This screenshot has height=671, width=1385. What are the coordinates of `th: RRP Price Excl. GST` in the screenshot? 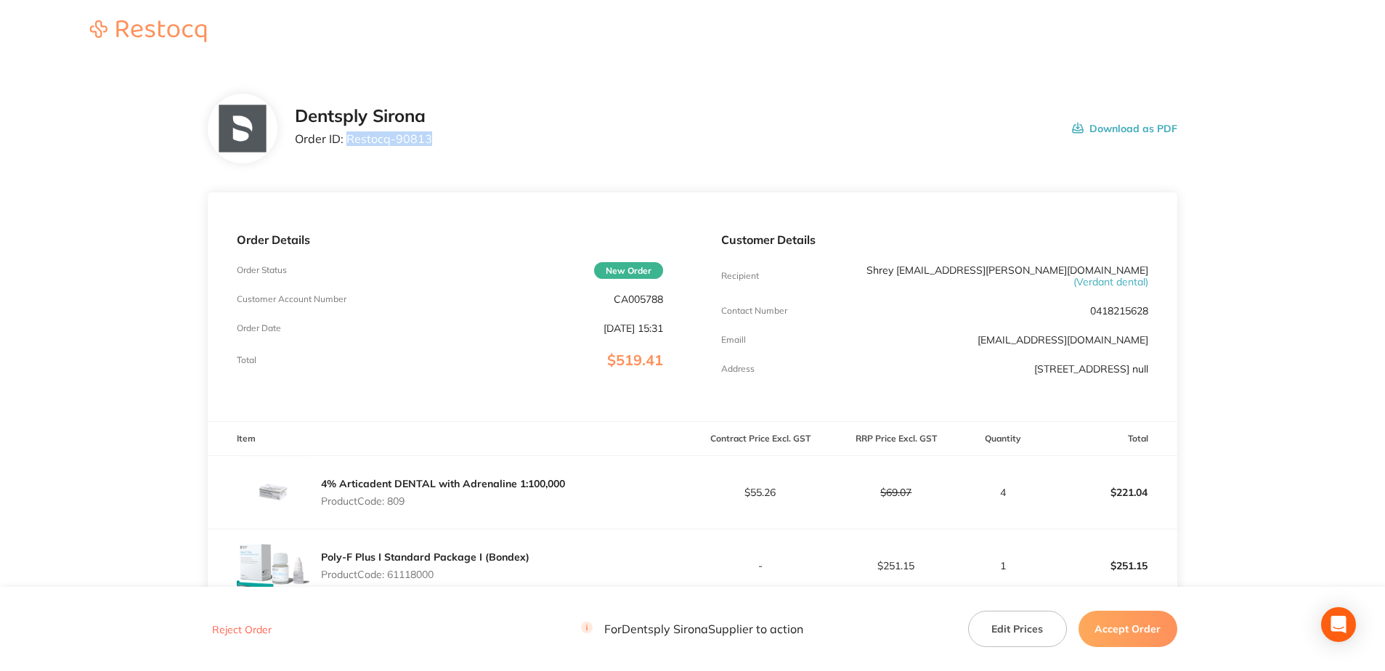 It's located at (895, 439).